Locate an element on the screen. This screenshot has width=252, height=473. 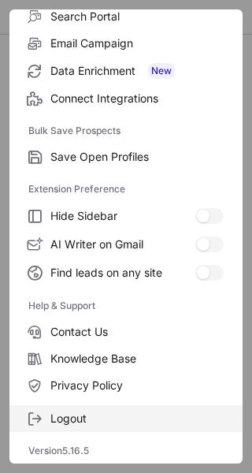
label: Connect Integrations is located at coordinates (126, 99).